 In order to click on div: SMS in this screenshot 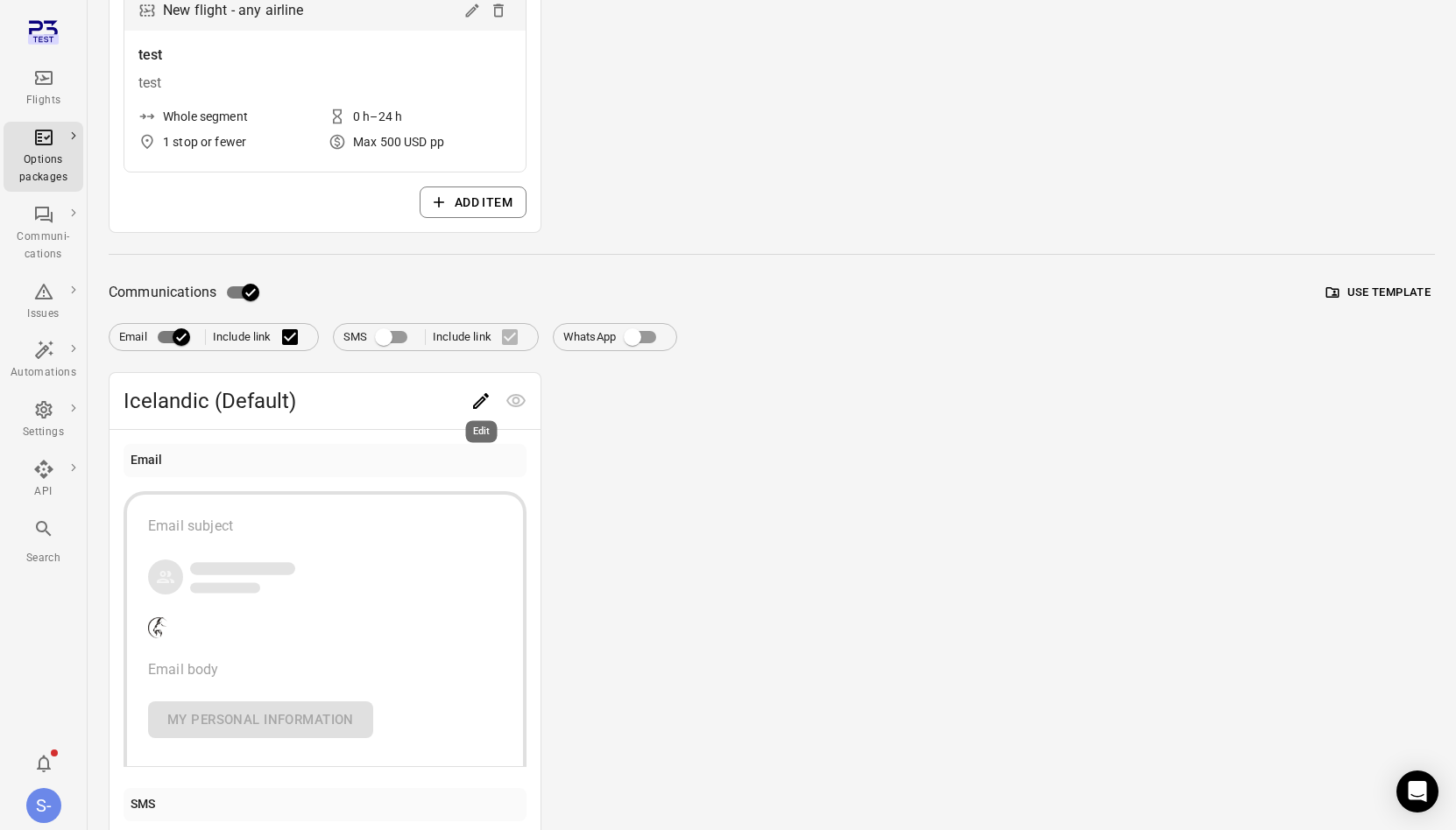, I will do `click(143, 805)`.